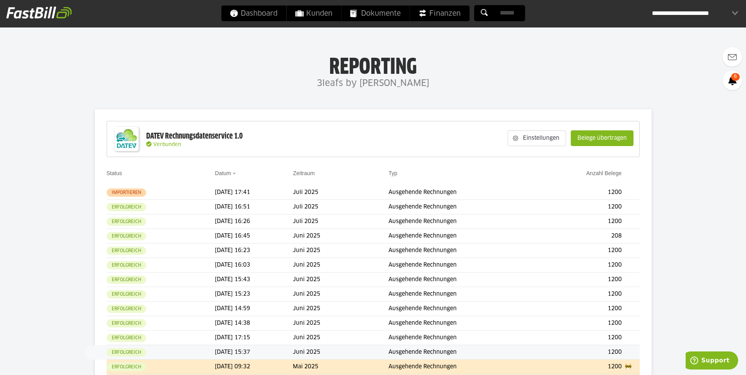 The width and height of the screenshot is (746, 375). What do you see at coordinates (375, 13) in the screenshot?
I see `a: Dokumente` at bounding box center [375, 13].